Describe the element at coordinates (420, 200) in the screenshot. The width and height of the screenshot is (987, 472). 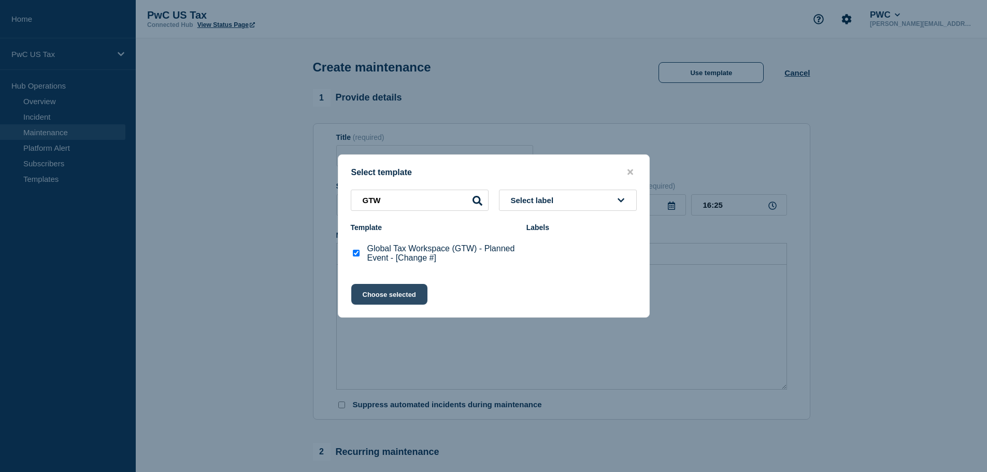
I see `input: Search templates & labels` at that location.